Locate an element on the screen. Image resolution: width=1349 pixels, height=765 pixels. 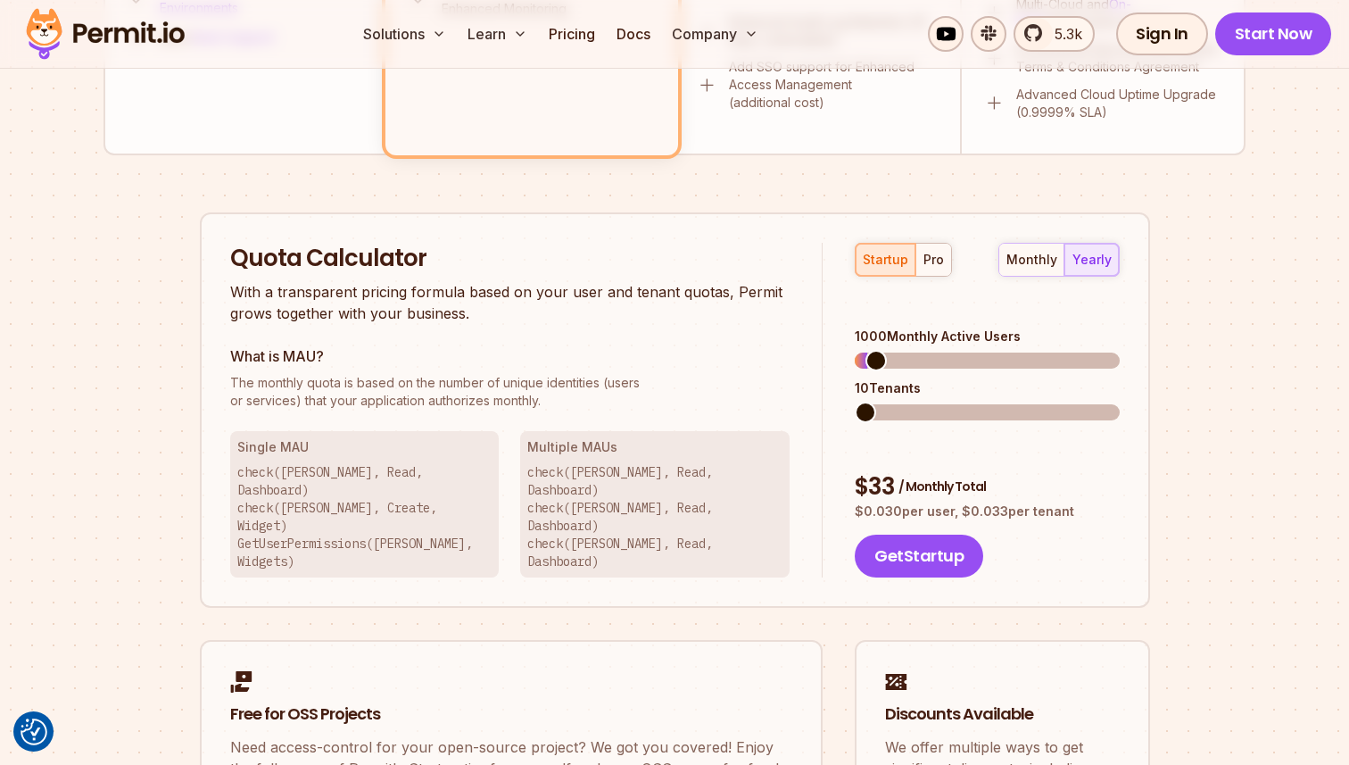
a: Docs is located at coordinates (634, 34).